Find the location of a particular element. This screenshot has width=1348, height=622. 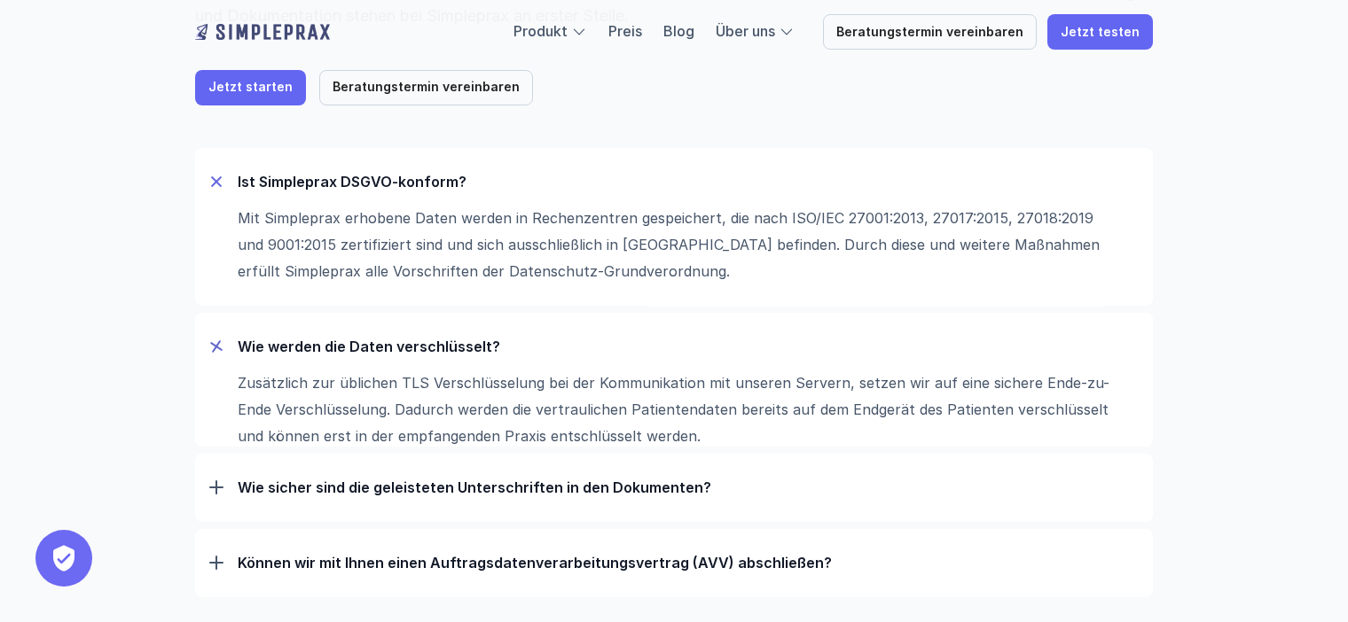

p: Mit Simpleprax erhobene Daten werden in Rechenzentren gespeichert, die nach ISO/IEC 27001:2013, 2... is located at coordinates (679, 245).